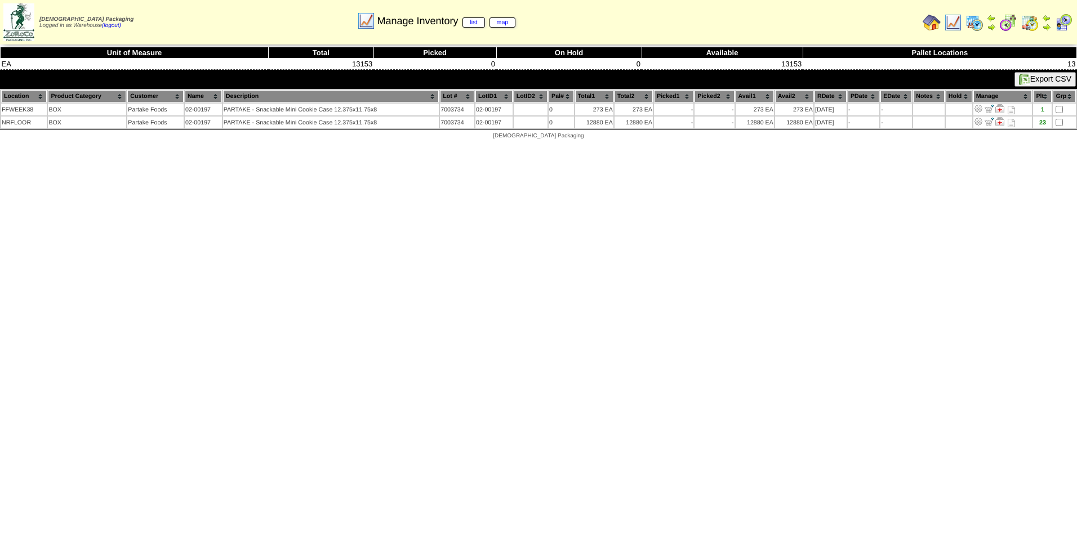 The width and height of the screenshot is (1077, 537). I want to click on th: Unit of Measure, so click(135, 53).